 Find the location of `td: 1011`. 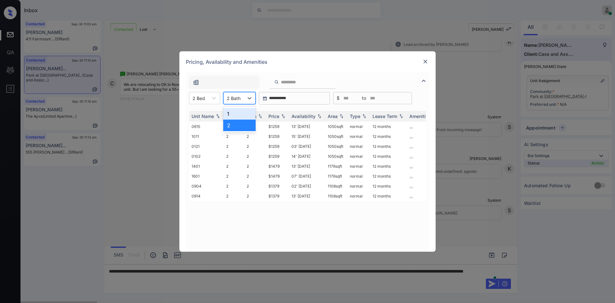

td: 1011 is located at coordinates (206, 136).